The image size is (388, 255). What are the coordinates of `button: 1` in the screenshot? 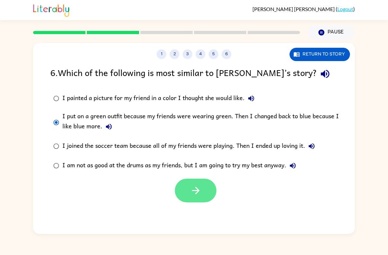 It's located at (162, 54).